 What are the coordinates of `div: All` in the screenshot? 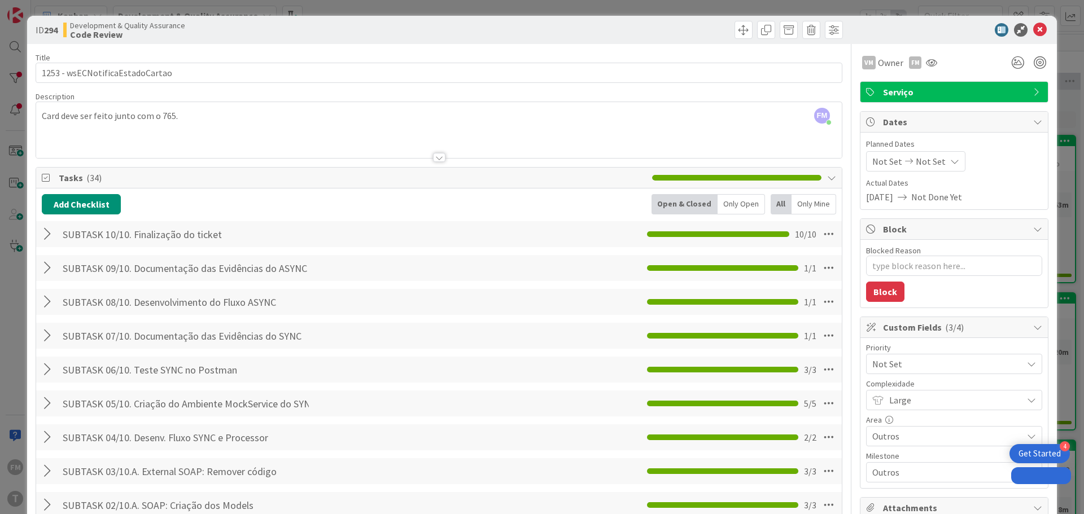 It's located at (780, 204).